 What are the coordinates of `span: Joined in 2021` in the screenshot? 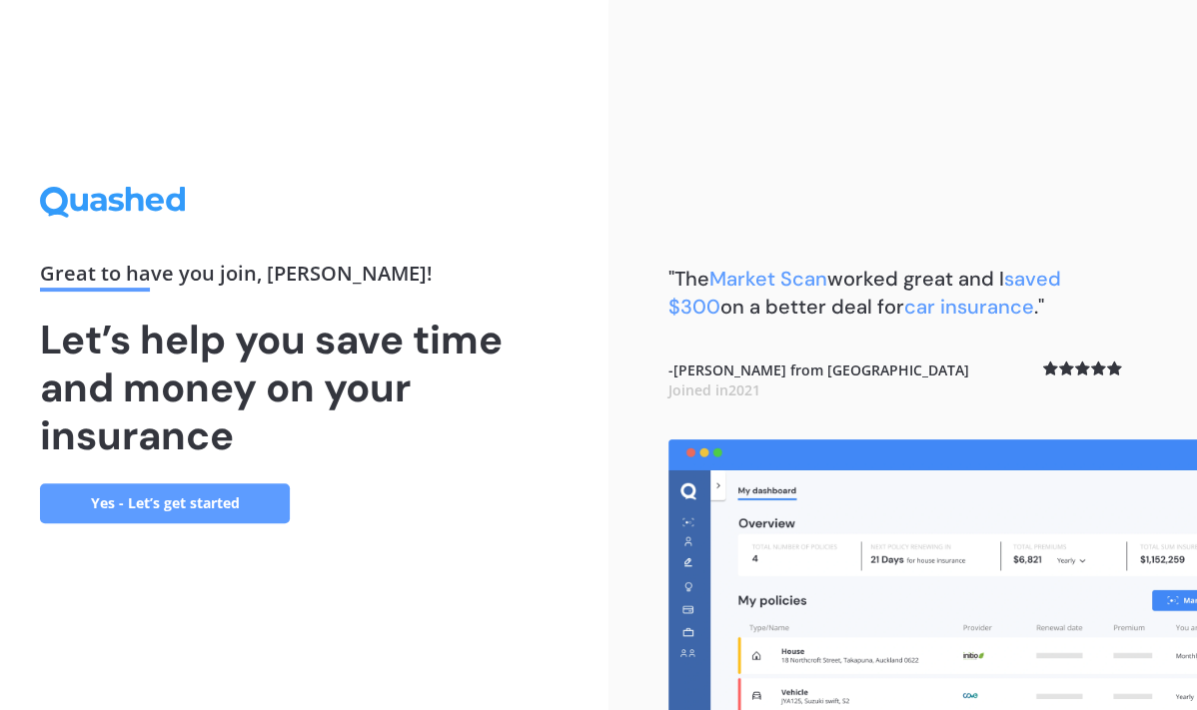 It's located at (714, 390).